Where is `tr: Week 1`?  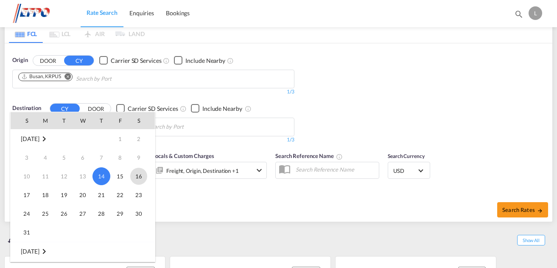 tr: Week 1 is located at coordinates (83, 139).